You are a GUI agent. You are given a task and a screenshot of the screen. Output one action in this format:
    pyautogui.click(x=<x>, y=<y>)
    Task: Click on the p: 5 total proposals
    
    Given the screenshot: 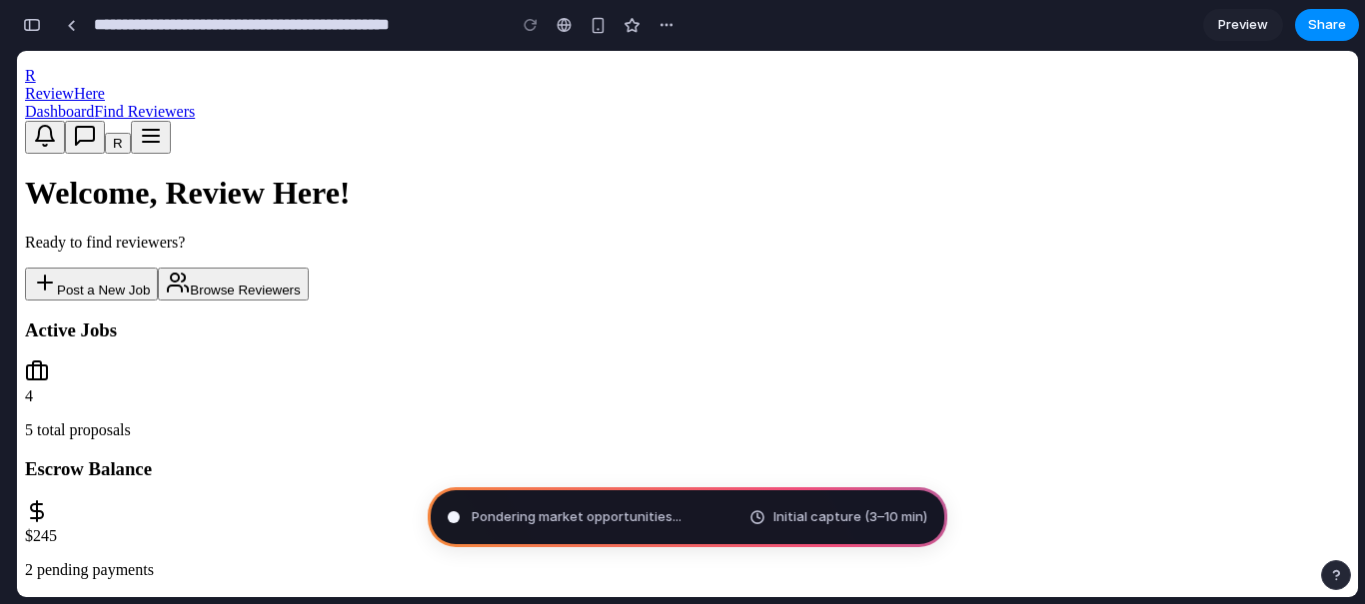 What is the action you would take?
    pyautogui.click(x=670, y=380)
    